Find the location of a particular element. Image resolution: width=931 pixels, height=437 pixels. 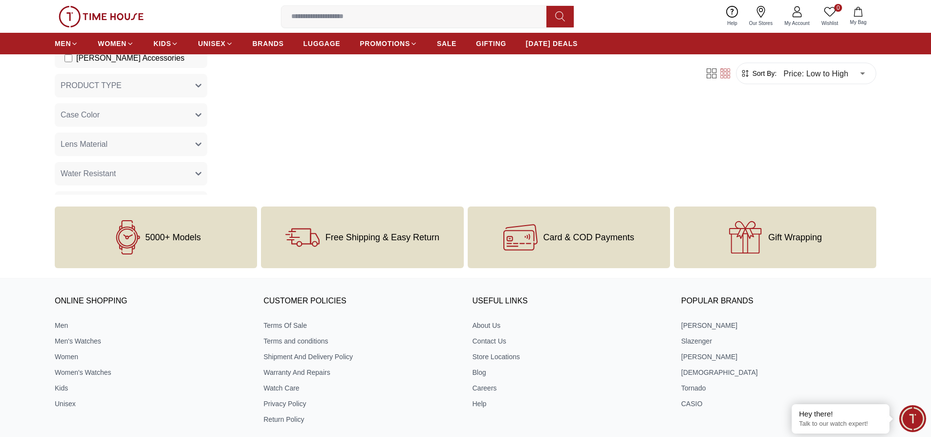

span: Our Stores is located at coordinates (761, 23).